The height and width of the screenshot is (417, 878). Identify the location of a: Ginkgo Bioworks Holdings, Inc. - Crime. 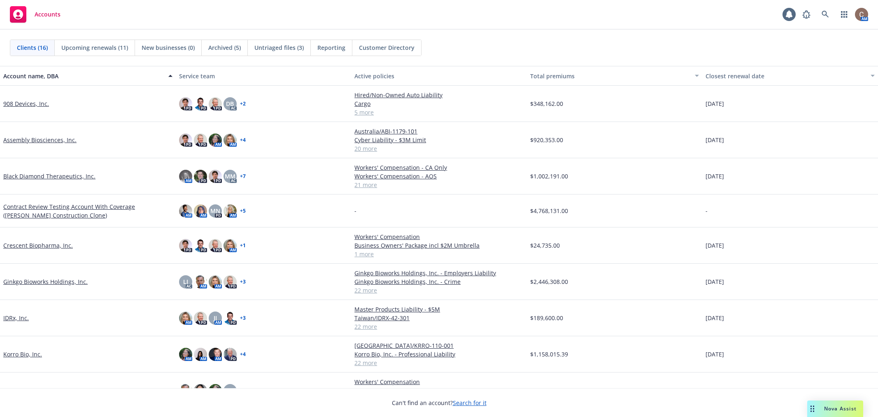
(439, 281).